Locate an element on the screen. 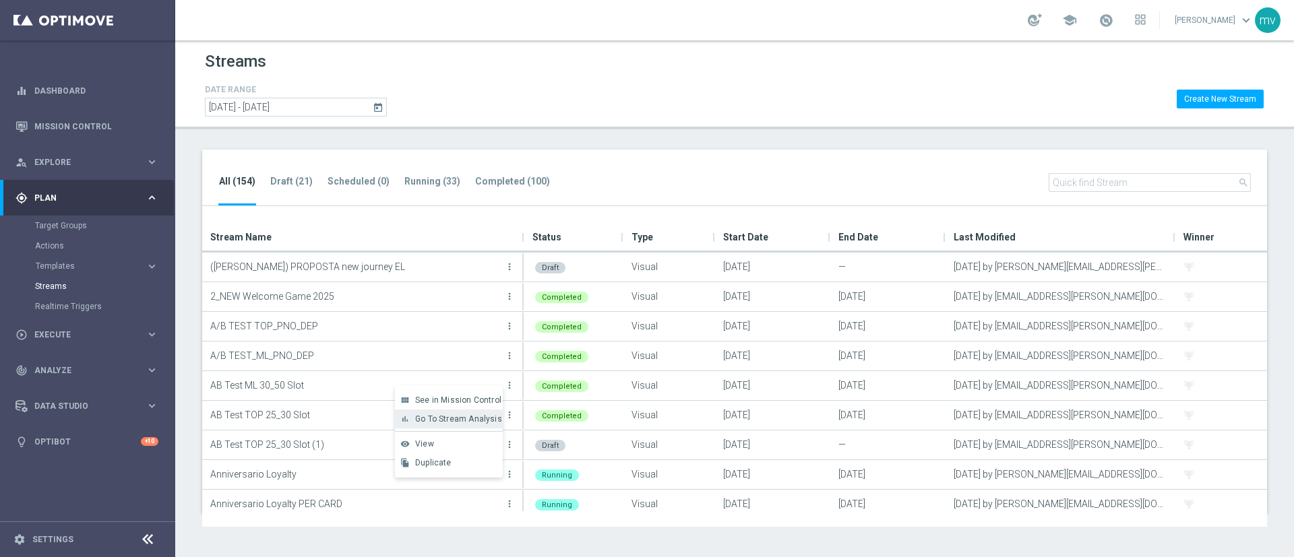  p: A/B TEST_ML_PNO_DEP is located at coordinates (356, 356).